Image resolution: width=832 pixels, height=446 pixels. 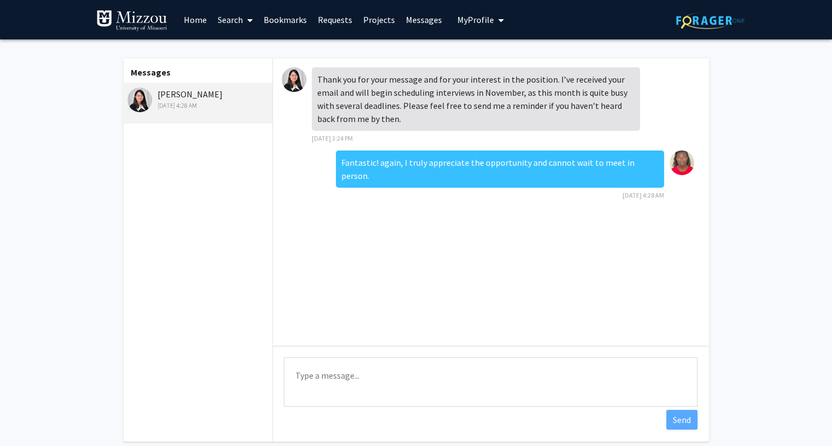 What do you see at coordinates (681, 162) in the screenshot?
I see `img: Rahman Franklin` at bounding box center [681, 162].